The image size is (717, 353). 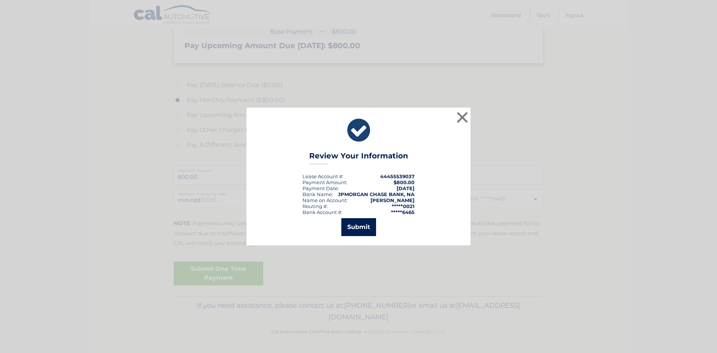 I want to click on span: Payment Date, so click(x=320, y=188).